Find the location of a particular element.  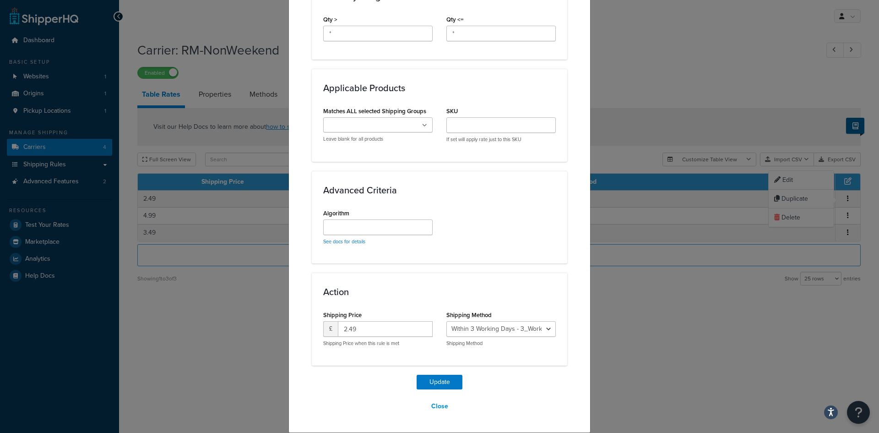

p: Shipping Price when this rule is met is located at coordinates (378, 343).